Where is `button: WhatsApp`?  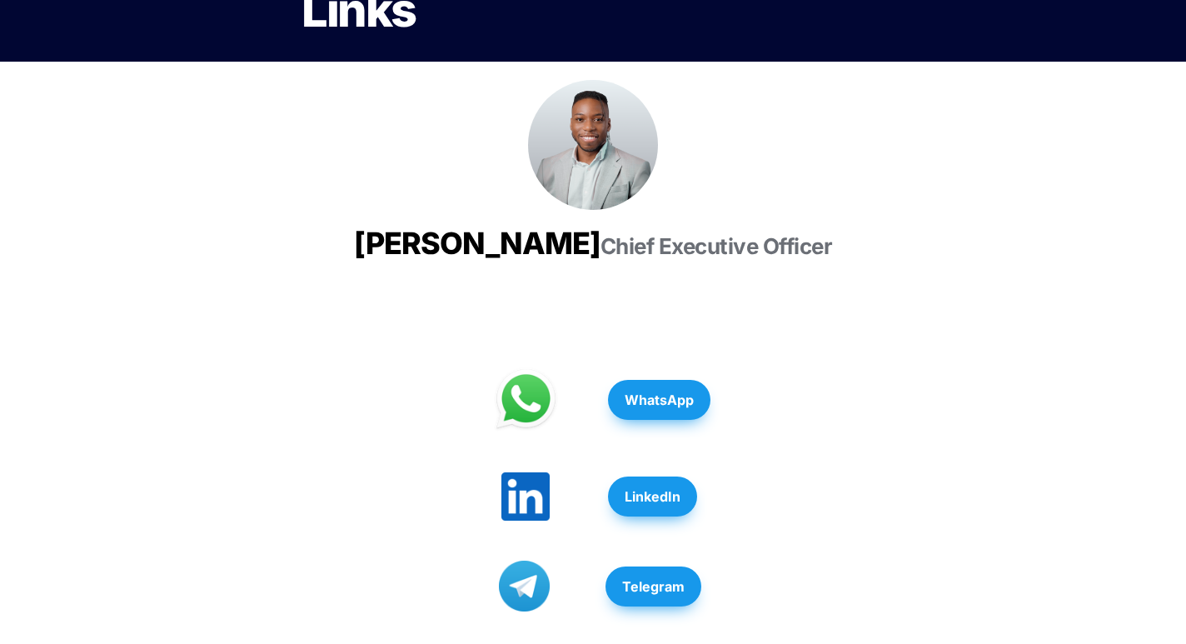
button: WhatsApp is located at coordinates (659, 400).